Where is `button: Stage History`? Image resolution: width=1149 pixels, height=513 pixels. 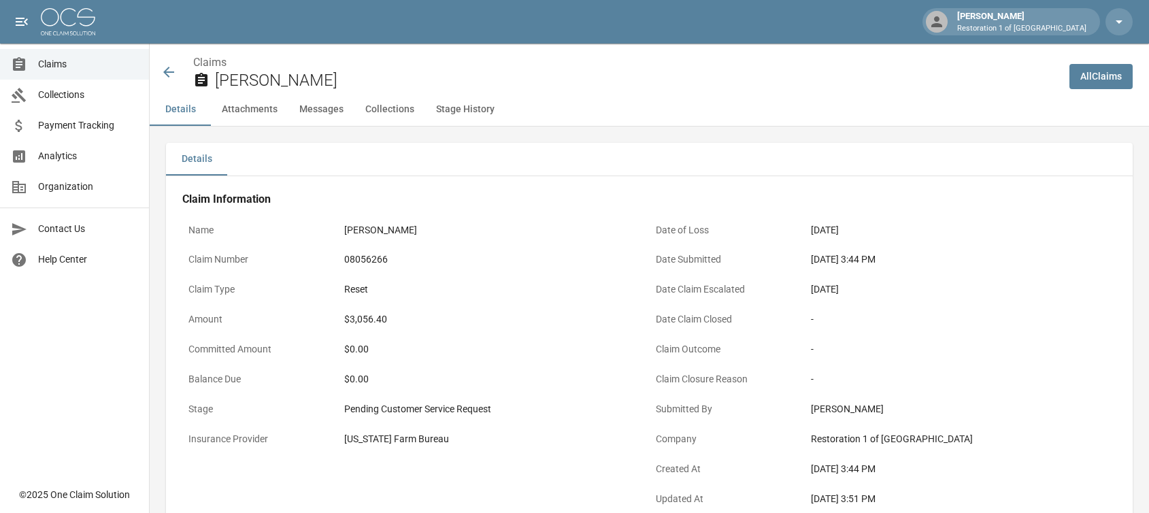 button: Stage History is located at coordinates (465, 109).